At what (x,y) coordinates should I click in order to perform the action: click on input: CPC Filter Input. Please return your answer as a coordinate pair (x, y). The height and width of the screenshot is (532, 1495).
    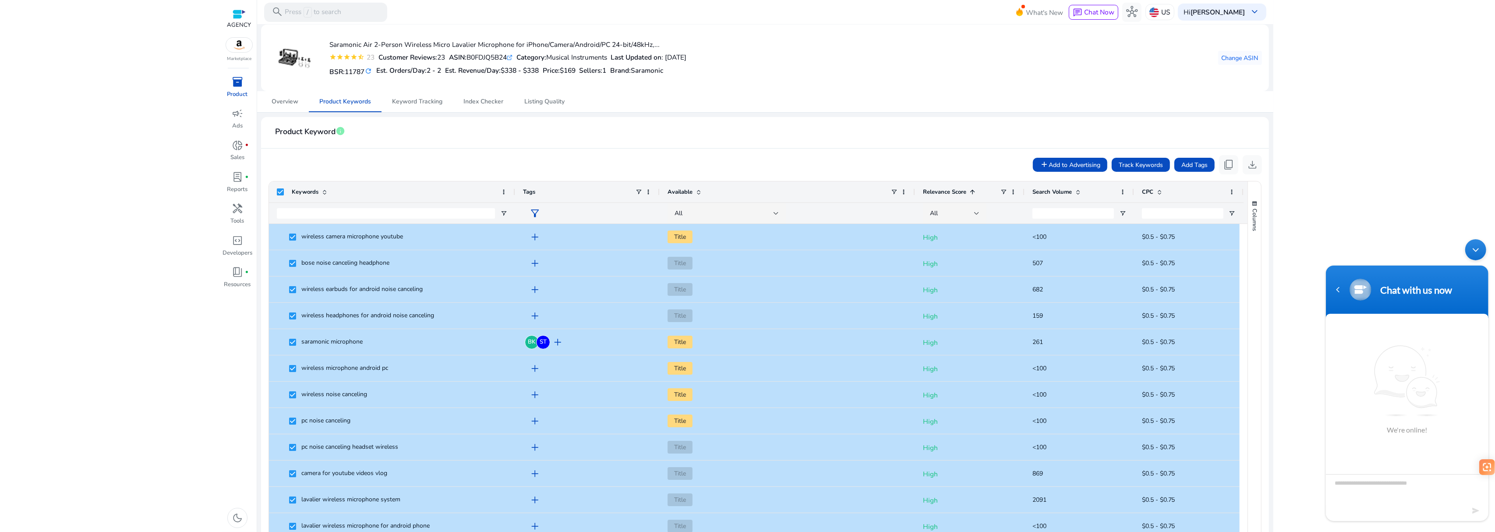
    Looking at the image, I should click on (1183, 213).